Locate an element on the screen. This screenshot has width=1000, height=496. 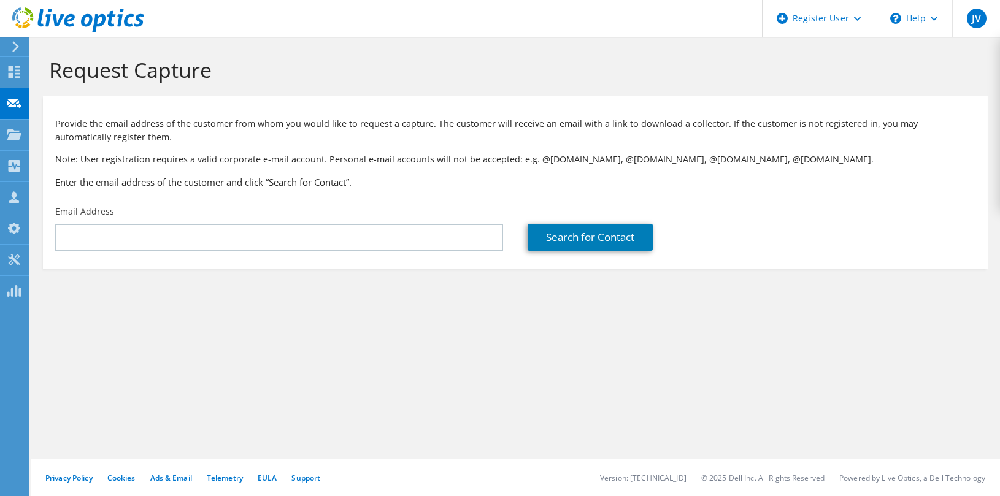
a: Ads & Email is located at coordinates (171, 478).